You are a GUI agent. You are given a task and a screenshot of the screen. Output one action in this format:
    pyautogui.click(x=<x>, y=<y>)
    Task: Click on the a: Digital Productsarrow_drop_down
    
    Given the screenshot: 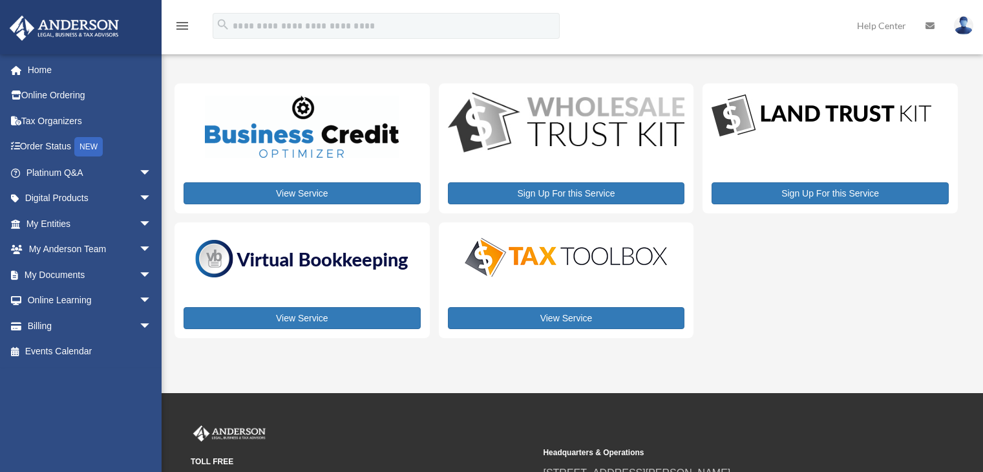 What is the action you would take?
    pyautogui.click(x=87, y=198)
    